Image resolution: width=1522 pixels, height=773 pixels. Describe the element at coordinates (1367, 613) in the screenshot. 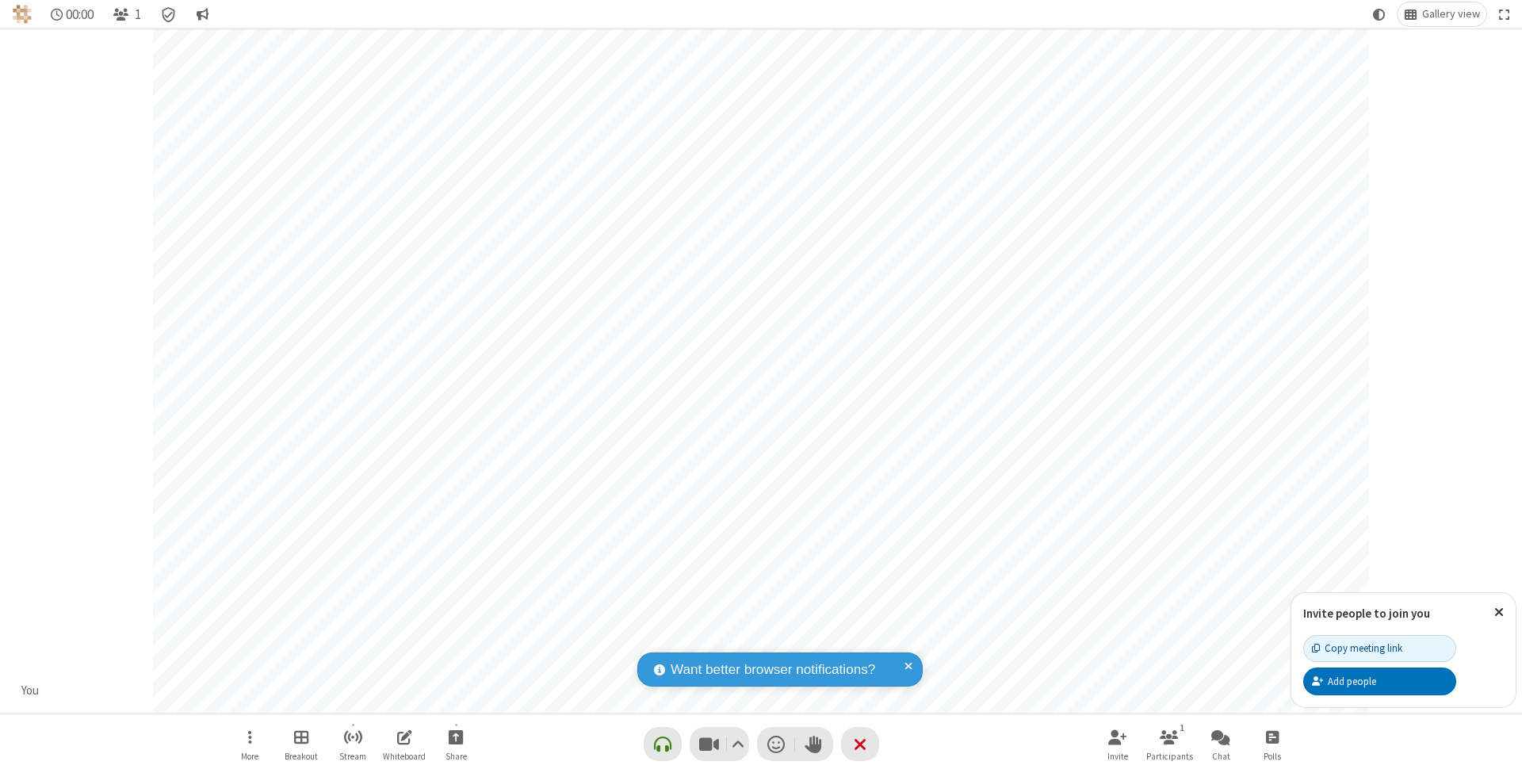

I see `label: Invite people to join you` at that location.